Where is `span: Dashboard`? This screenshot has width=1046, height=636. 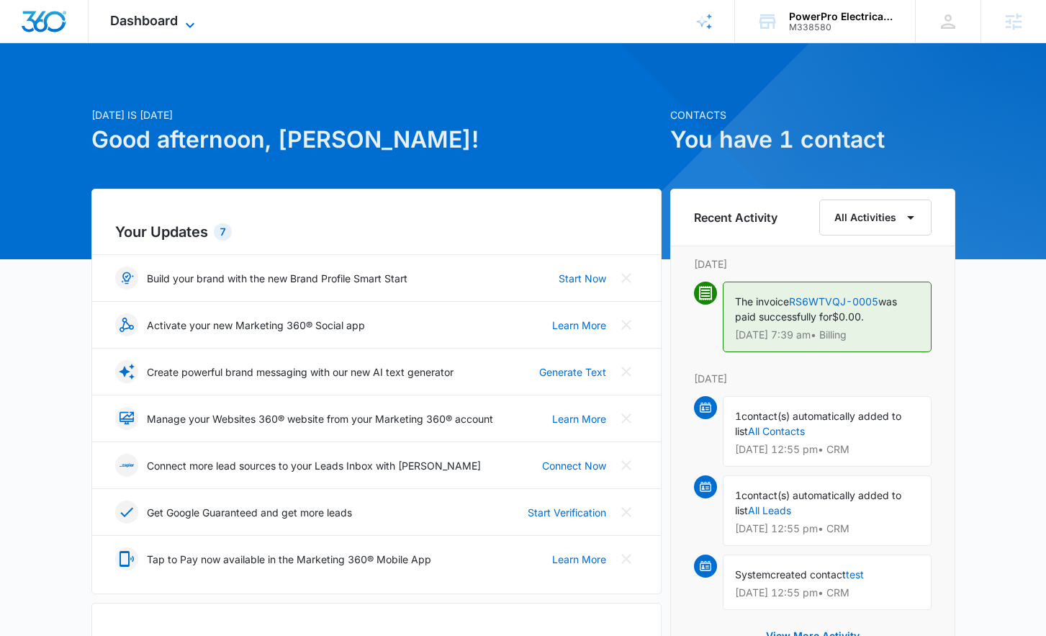
span: Dashboard is located at coordinates (144, 20).